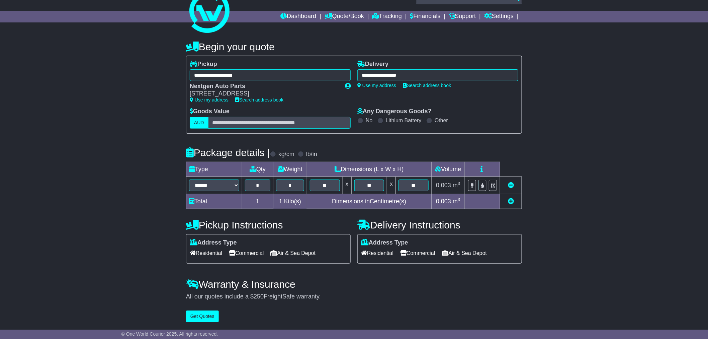  Describe the element at coordinates (404, 120) in the screenshot. I see `label: Lithium Battery` at that location.